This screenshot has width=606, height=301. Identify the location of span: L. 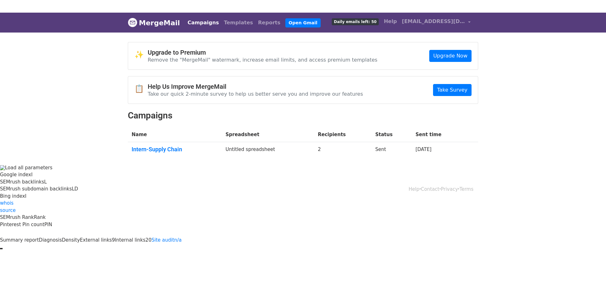
(45, 182).